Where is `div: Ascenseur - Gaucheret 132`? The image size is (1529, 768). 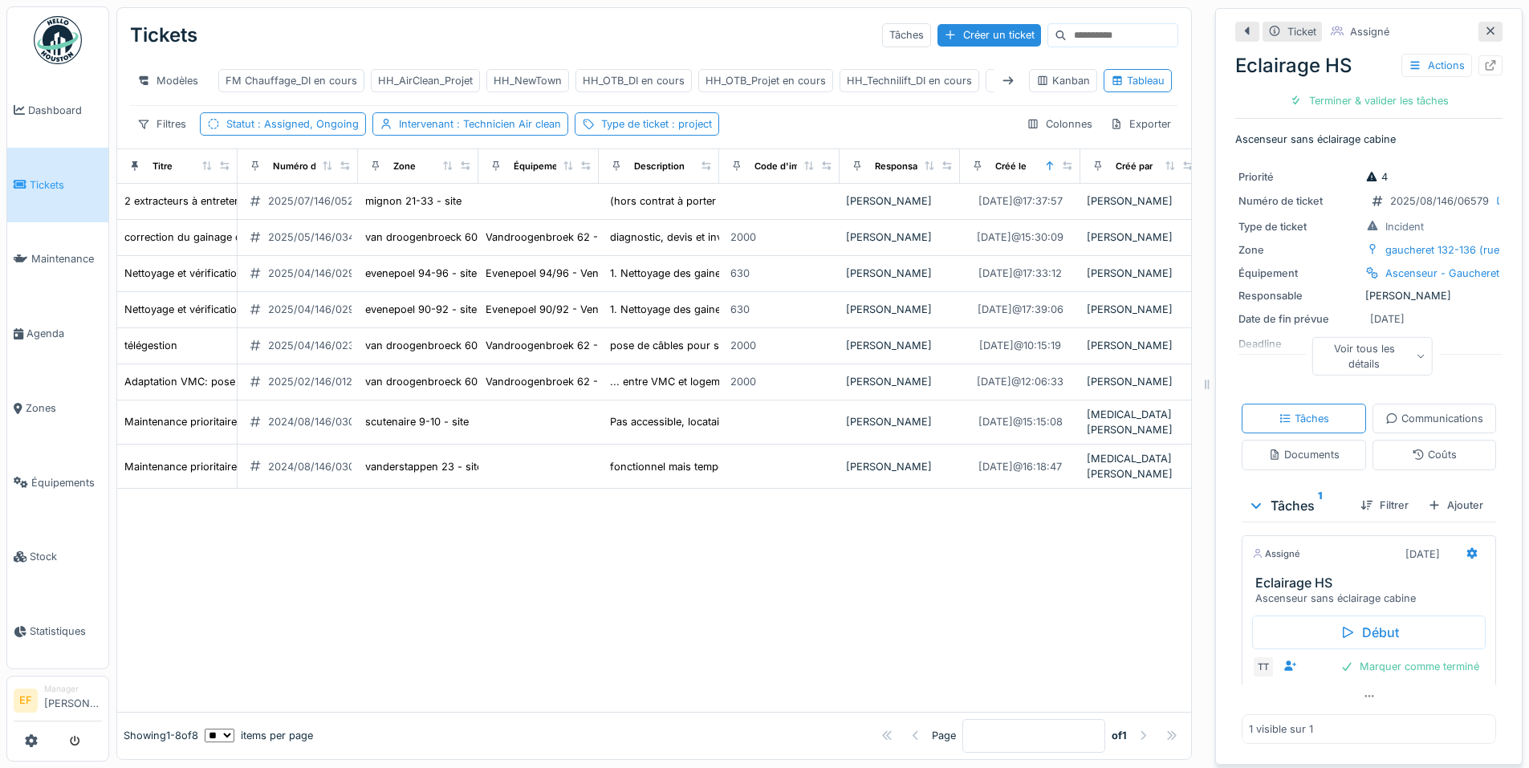
div: Ascenseur - Gaucheret 132 is located at coordinates (1452, 273).